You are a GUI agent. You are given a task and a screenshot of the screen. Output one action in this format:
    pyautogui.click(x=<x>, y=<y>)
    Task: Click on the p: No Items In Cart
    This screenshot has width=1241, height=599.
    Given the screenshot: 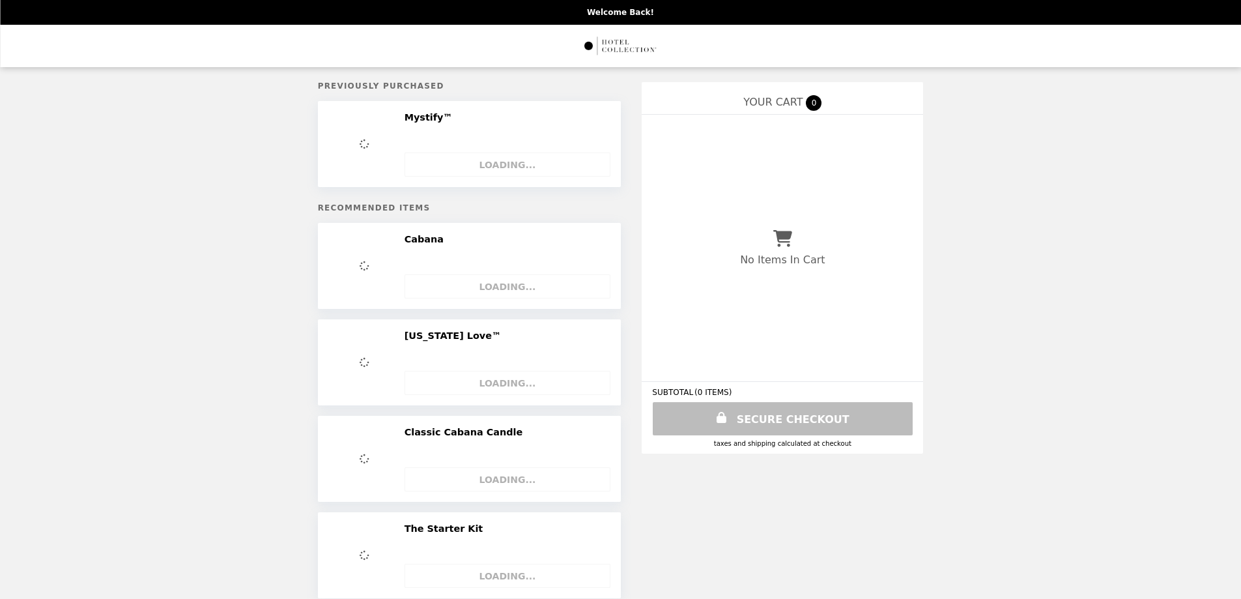 What is the action you would take?
    pyautogui.click(x=783, y=259)
    